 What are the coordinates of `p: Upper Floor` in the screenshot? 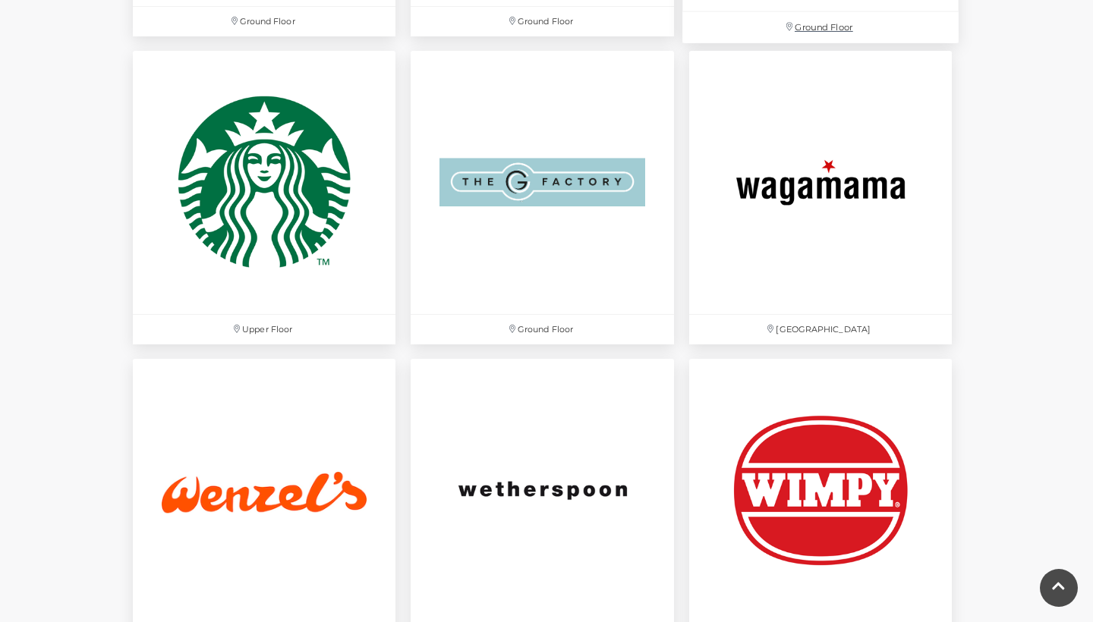 It's located at (264, 329).